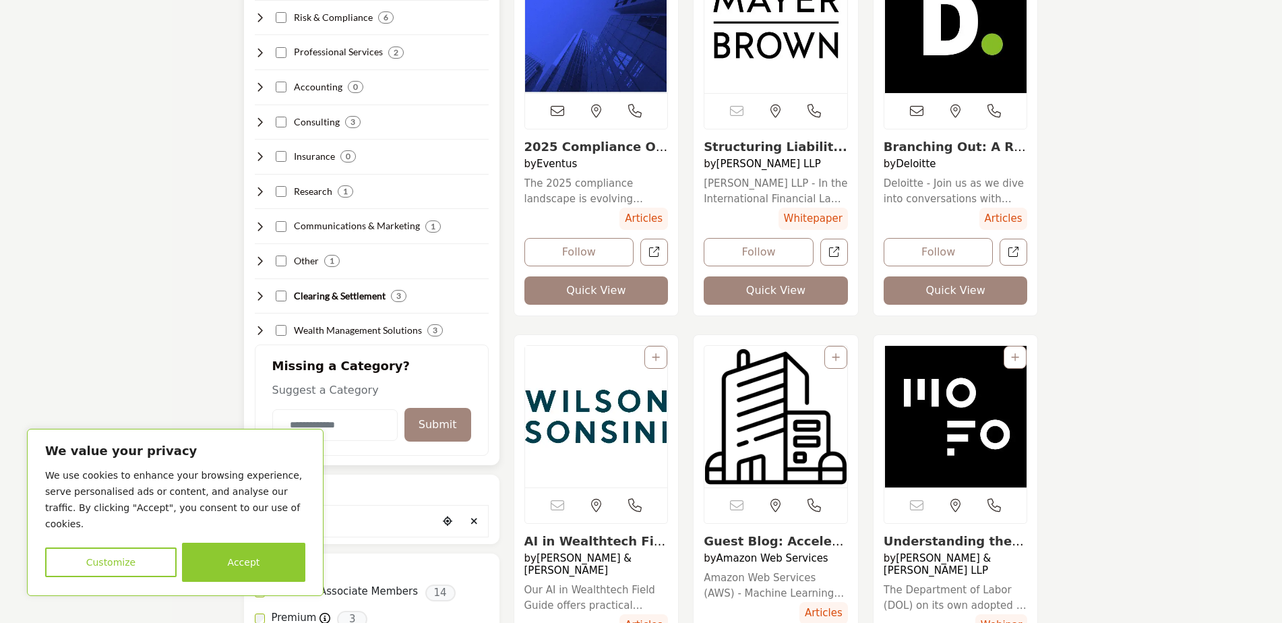  I want to click on button: Customize, so click(111, 562).